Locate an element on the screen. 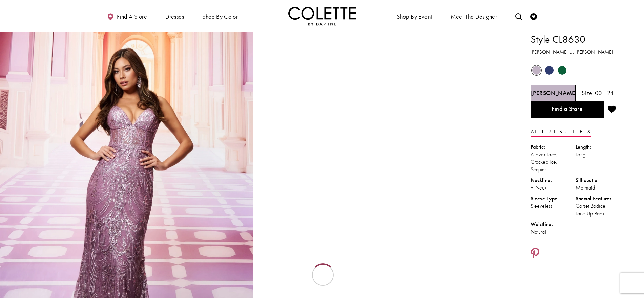  span: Find a store is located at coordinates (132, 17).